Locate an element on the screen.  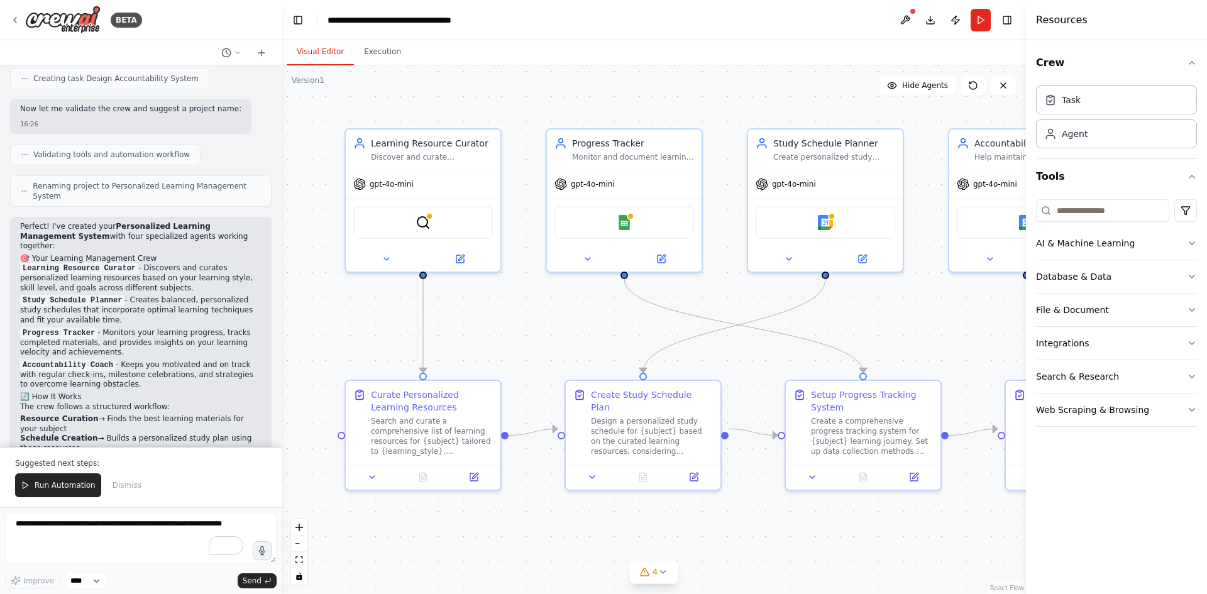
strong: Schedule Creation is located at coordinates (59, 438).